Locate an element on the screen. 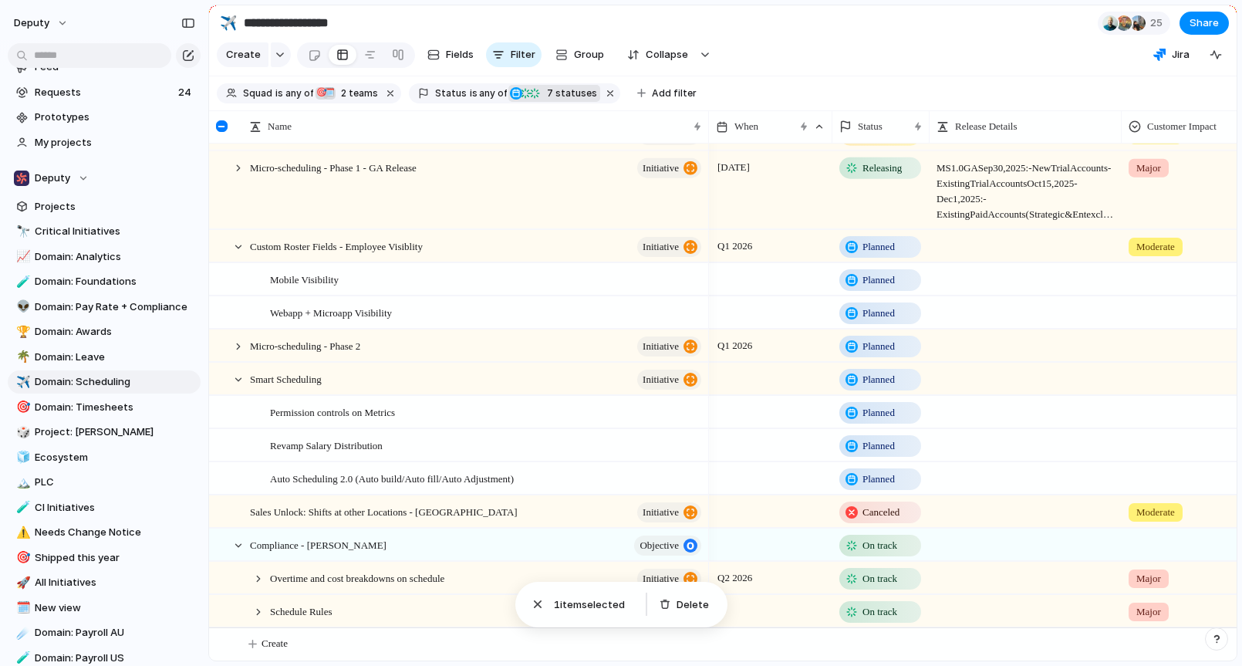 This screenshot has height=666, width=1242. span: When is located at coordinates (746, 126).